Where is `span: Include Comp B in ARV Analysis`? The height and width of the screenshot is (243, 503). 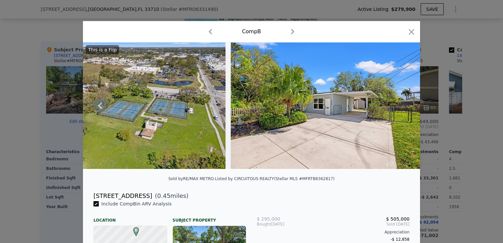 span: Include Comp B in ARV Analysis is located at coordinates (136, 204).